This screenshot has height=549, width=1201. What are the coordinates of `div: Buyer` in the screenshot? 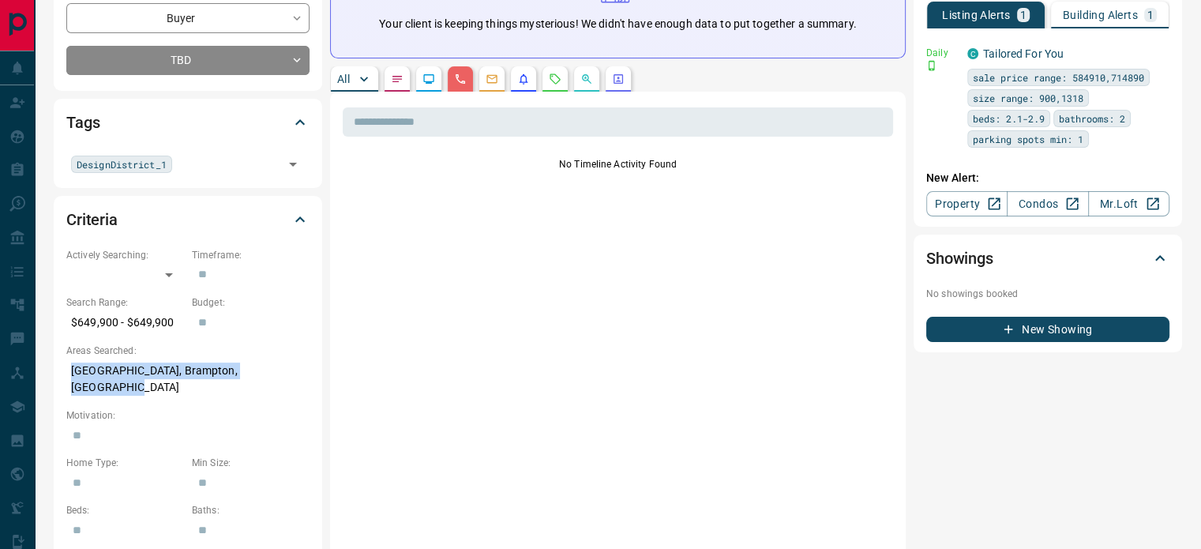 It's located at (188, 17).